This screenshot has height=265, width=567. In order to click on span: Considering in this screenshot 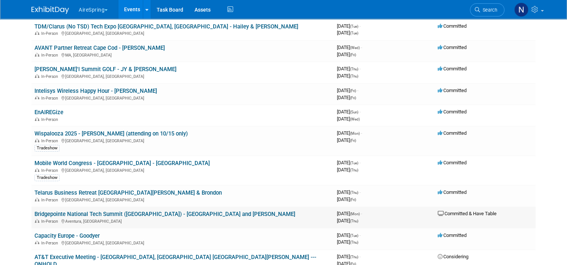, I will do `click(453, 257)`.